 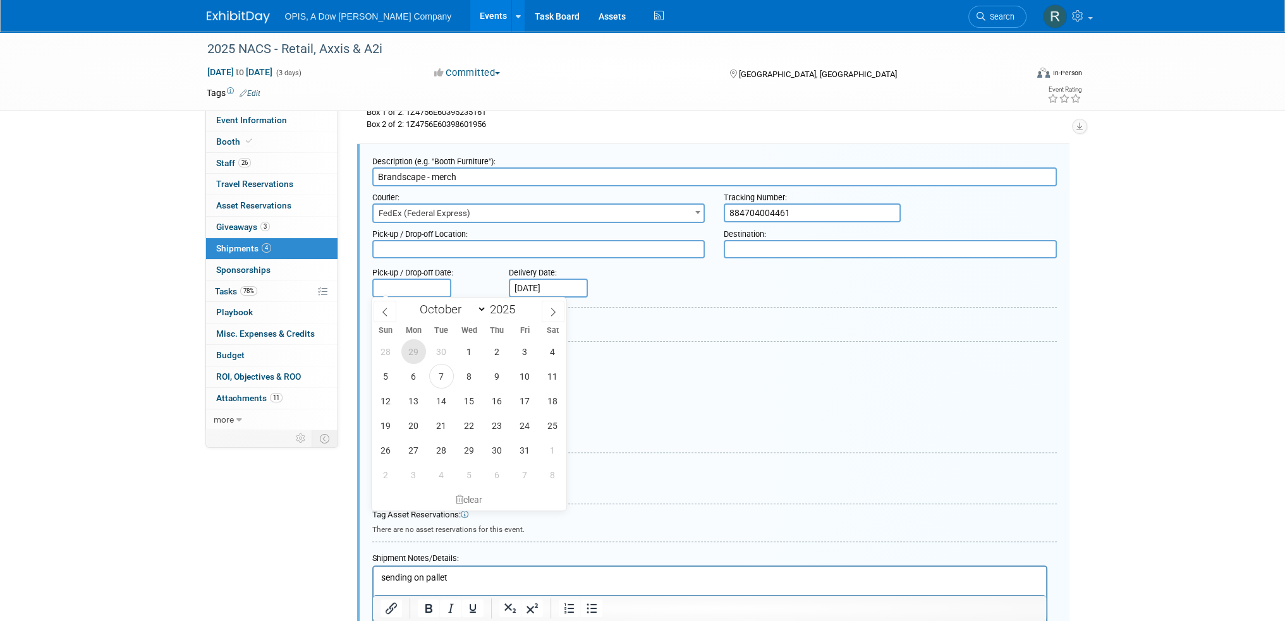 What do you see at coordinates (1064, 90) in the screenshot?
I see `div: Event Rating` at bounding box center [1064, 90].